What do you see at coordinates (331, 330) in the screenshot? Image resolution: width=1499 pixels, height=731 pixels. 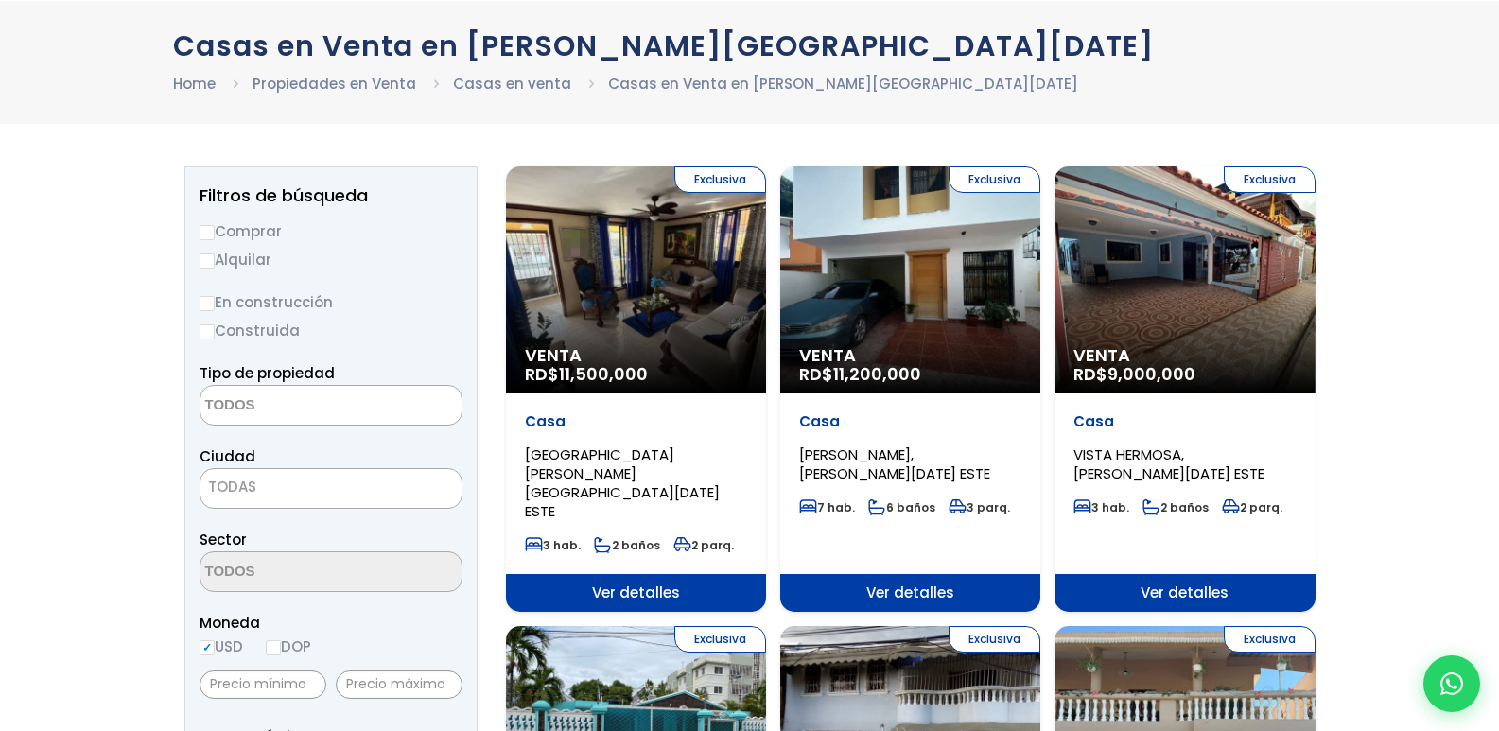 I see `label: Construida` at bounding box center [331, 330].